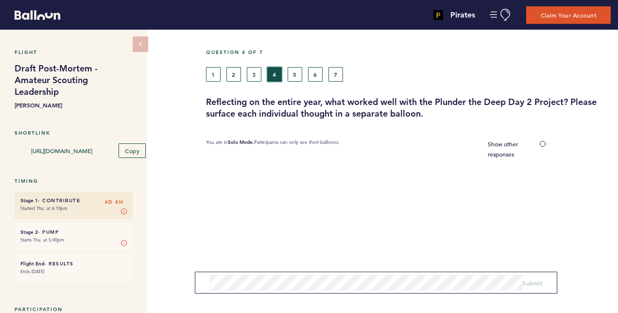 Image resolution: width=618 pixels, height=313 pixels. Describe the element at coordinates (241, 142) in the screenshot. I see `b: Solo Mode.` at that location.